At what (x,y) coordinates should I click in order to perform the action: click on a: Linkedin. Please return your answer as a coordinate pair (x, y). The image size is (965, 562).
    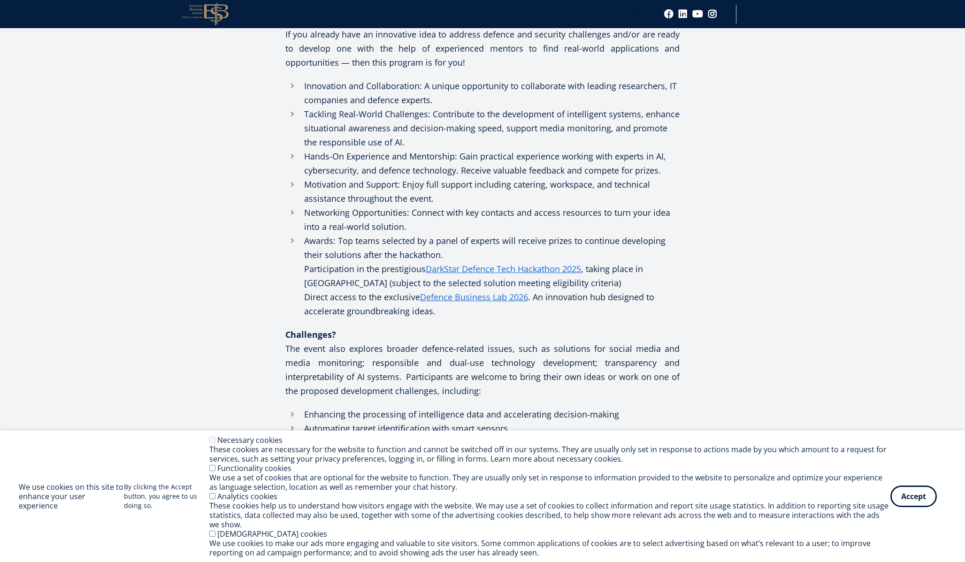
    Looking at the image, I should click on (683, 14).